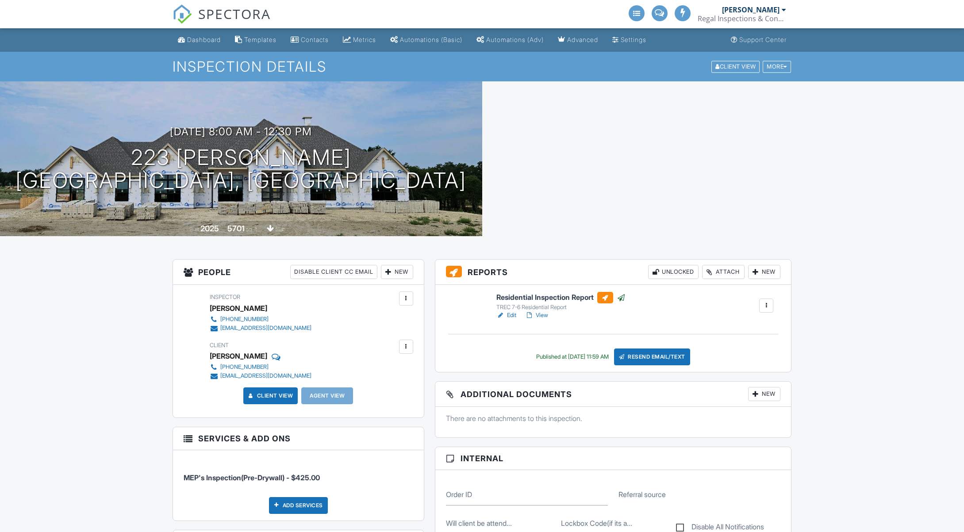 This screenshot has height=532, width=964. Describe the element at coordinates (199, 40) in the screenshot. I see `a: Dashboard` at that location.